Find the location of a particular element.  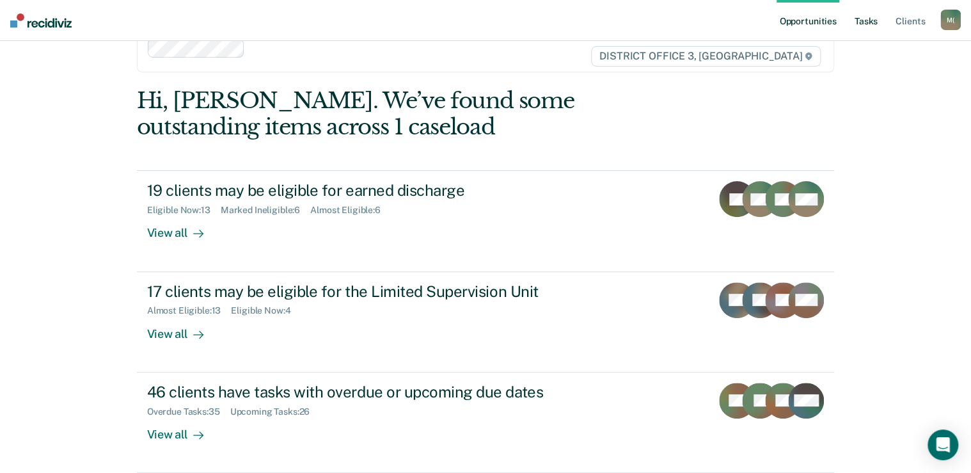

img: Recidiviz is located at coordinates (41, 20).